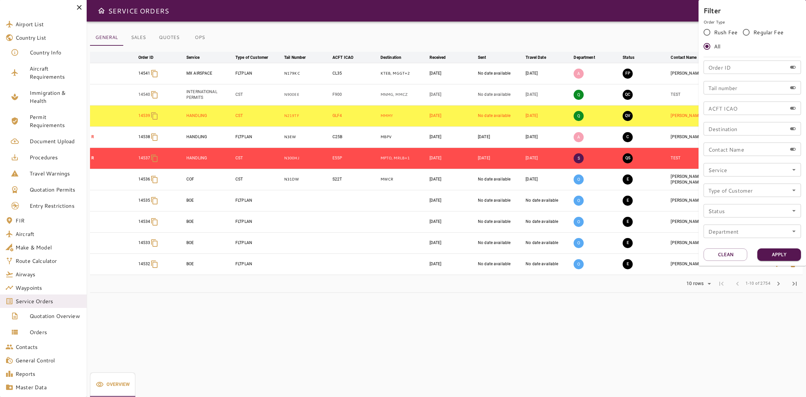  I want to click on p: Order Type, so click(752, 22).